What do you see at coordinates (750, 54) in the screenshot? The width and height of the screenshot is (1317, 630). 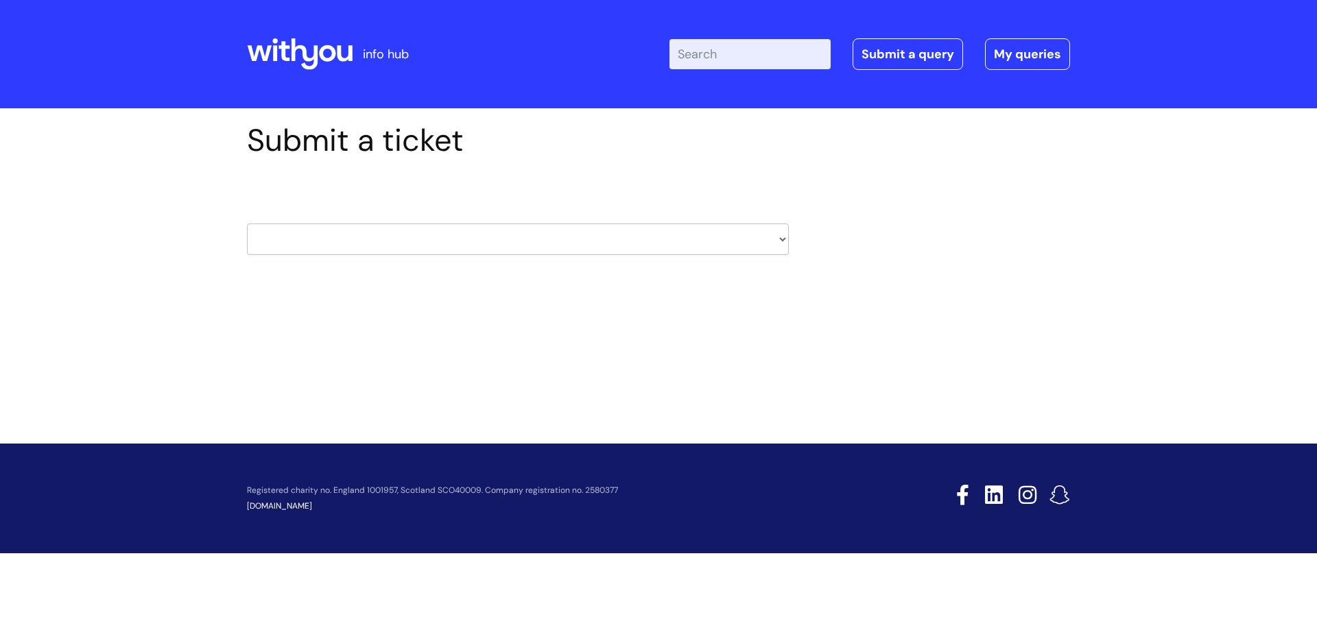 I see `input: Search` at bounding box center [750, 54].